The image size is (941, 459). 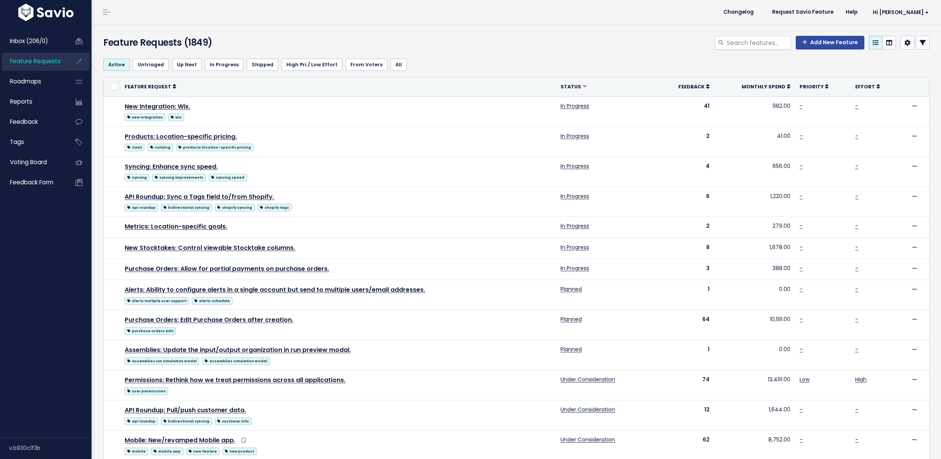 What do you see at coordinates (145, 117) in the screenshot?
I see `span: new integration` at bounding box center [145, 117].